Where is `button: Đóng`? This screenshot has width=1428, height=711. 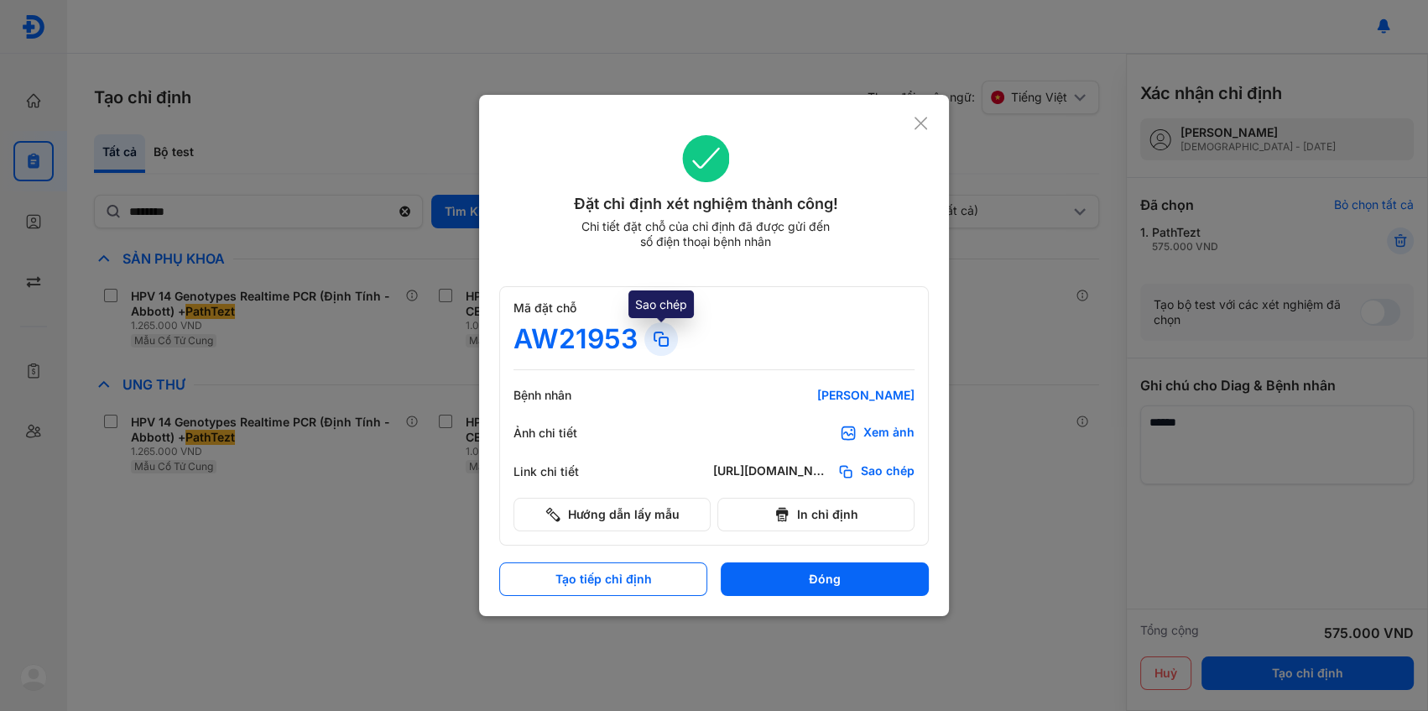 button: Đóng is located at coordinates (825, 579).